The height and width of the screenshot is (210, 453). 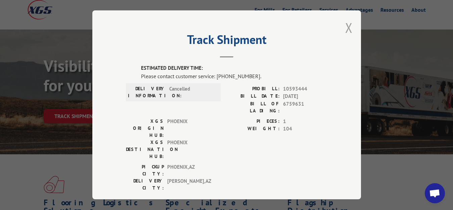 What do you see at coordinates (145, 185) in the screenshot?
I see `label: DELIVERY CITY:` at bounding box center [145, 185].